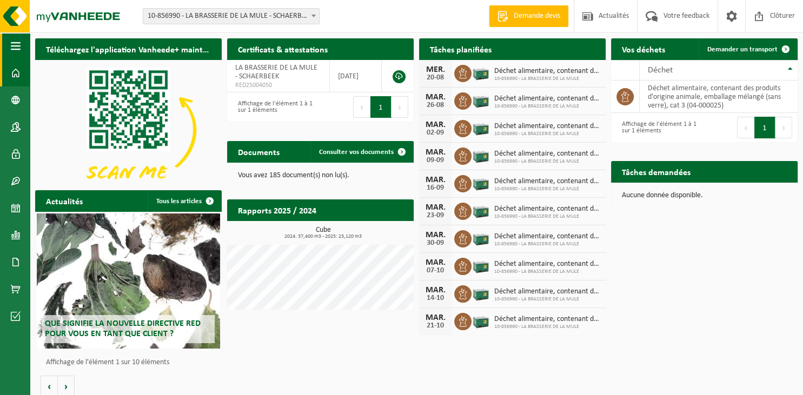  I want to click on span: 10-856990 - LA BRASSERIE DE LA MULE - SCHAERBEEK, so click(231, 16).